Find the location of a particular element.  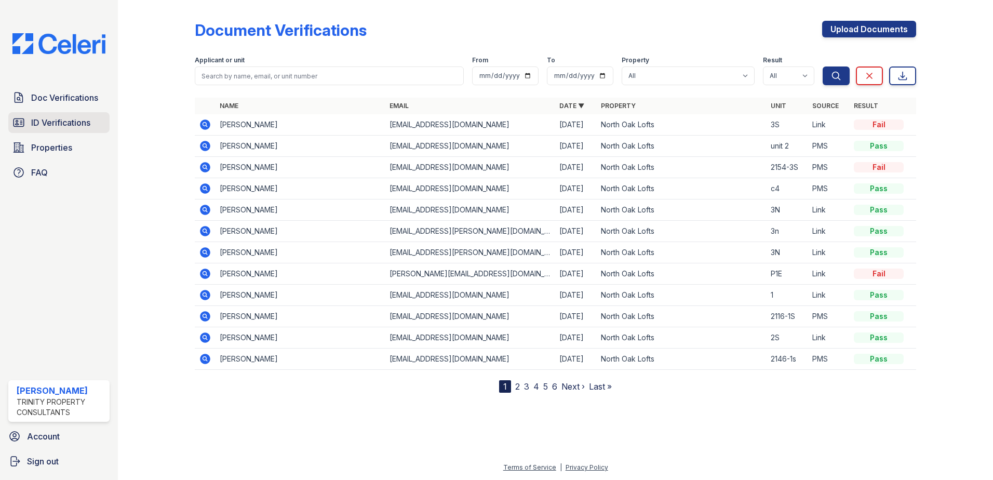

a: Result is located at coordinates (866, 105).